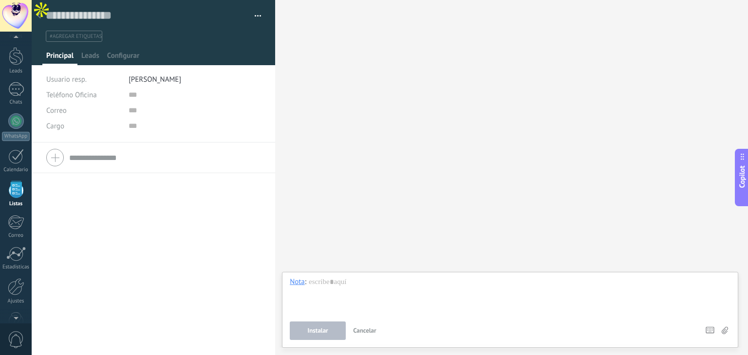  What do you see at coordinates (365, 331) in the screenshot?
I see `button: Cancelar` at bounding box center [365, 331].